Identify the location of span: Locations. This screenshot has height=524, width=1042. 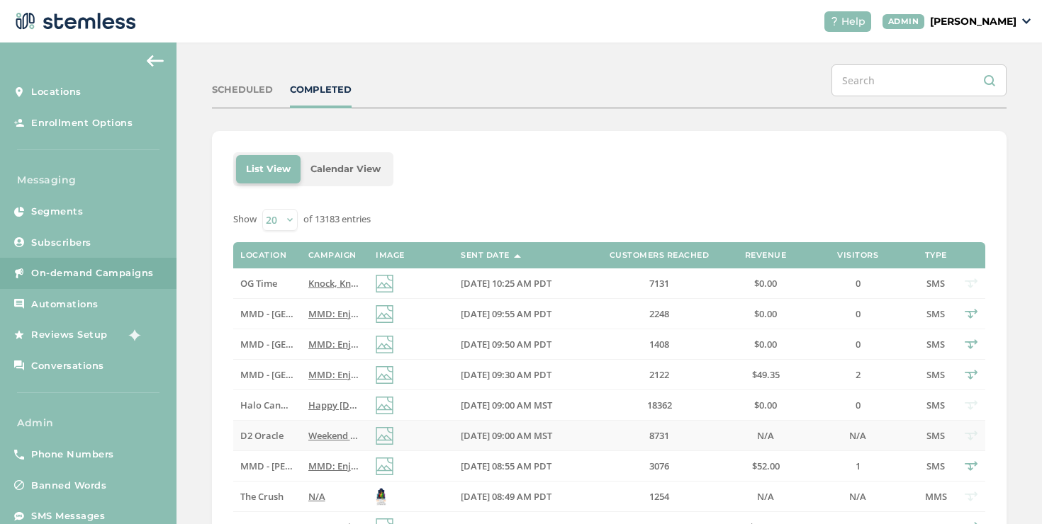
(56, 92).